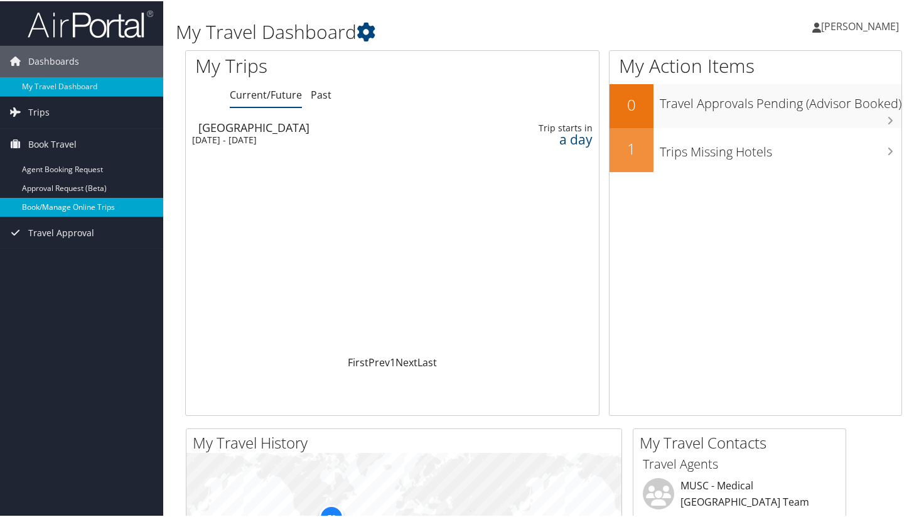  What do you see at coordinates (632, 148) in the screenshot?
I see `h2: 1` at bounding box center [632, 148].